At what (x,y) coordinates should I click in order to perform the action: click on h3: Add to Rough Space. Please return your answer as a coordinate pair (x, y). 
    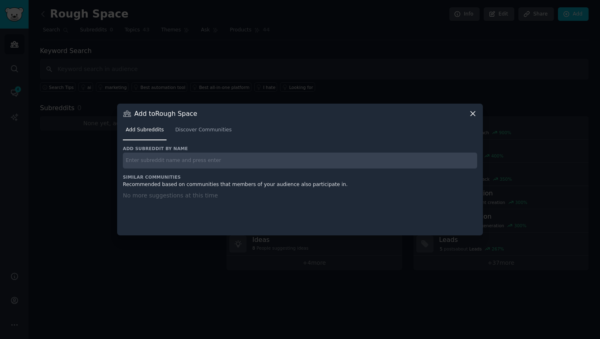
    Looking at the image, I should click on (166, 113).